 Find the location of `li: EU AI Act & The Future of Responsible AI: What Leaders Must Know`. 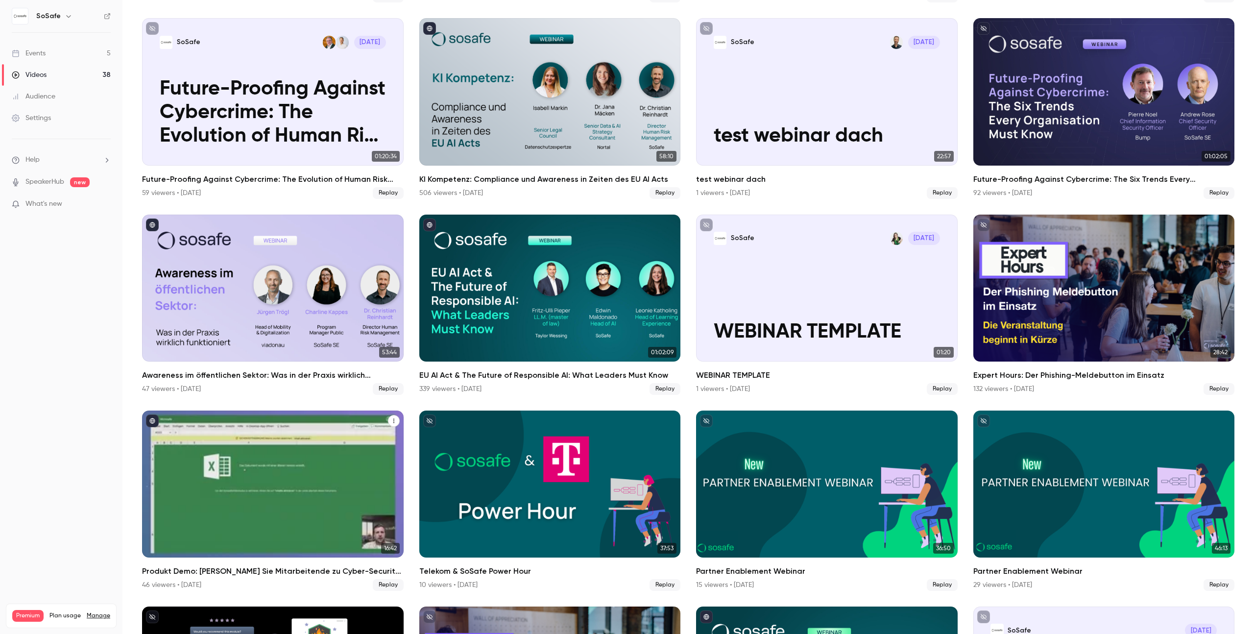

li: EU AI Act & The Future of Responsible AI: What Leaders Must Know is located at coordinates (550, 305).